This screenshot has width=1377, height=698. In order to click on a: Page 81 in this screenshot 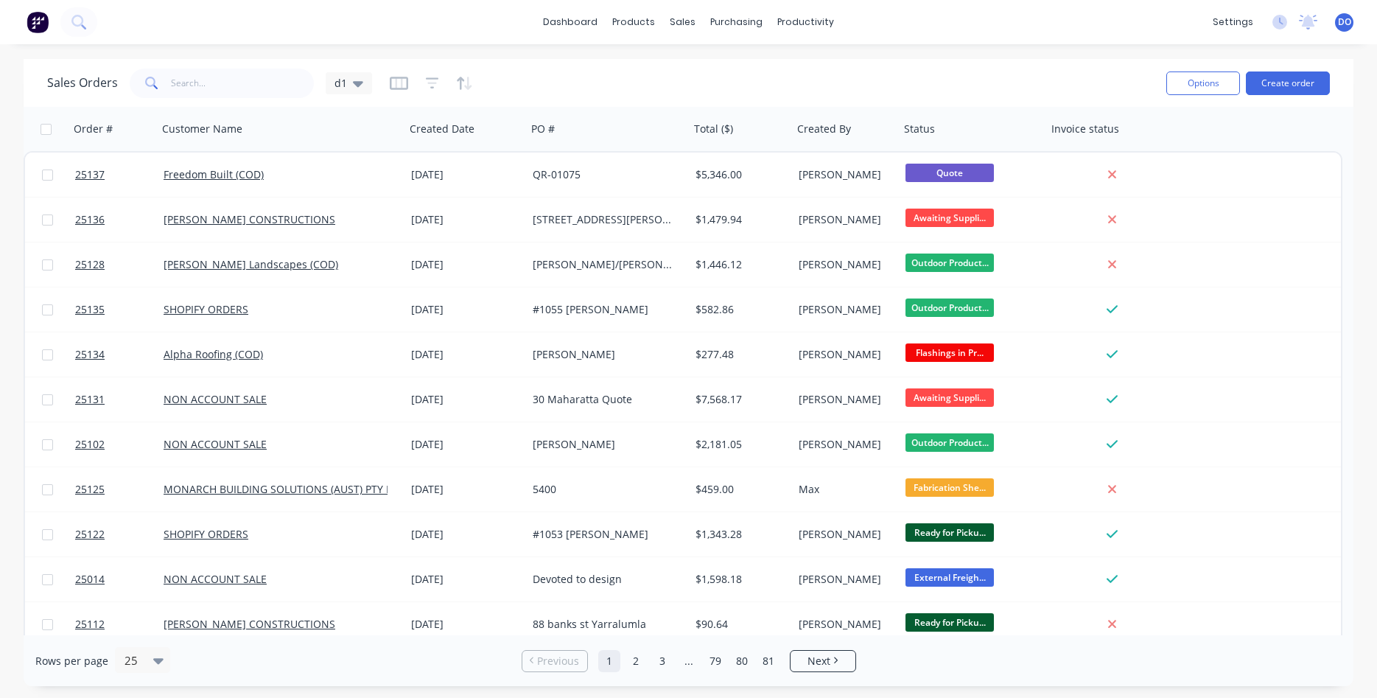, I will do `click(768, 661)`.